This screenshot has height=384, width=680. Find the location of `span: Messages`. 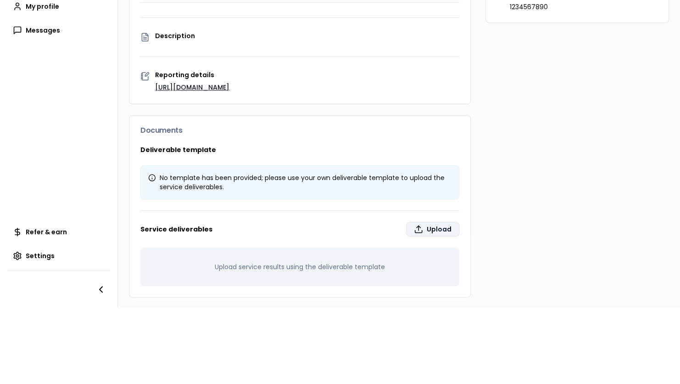

span: Messages is located at coordinates (43, 30).